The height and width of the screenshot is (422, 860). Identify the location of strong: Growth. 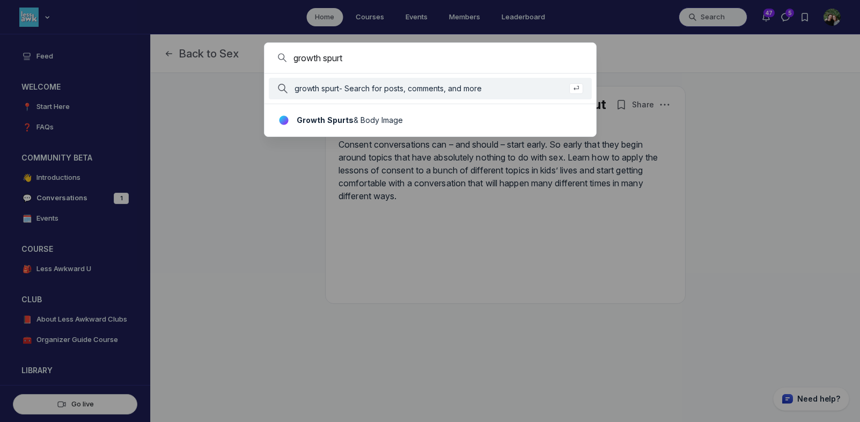
(311, 120).